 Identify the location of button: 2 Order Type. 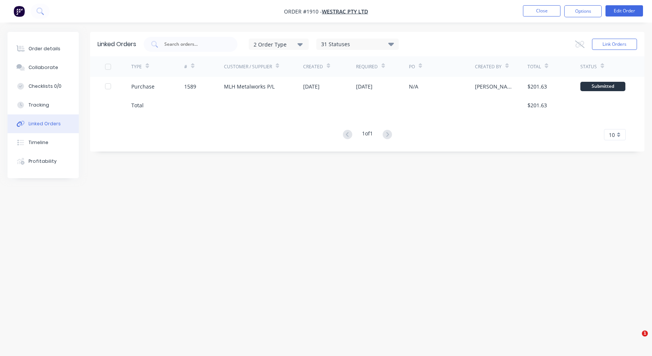
(279, 44).